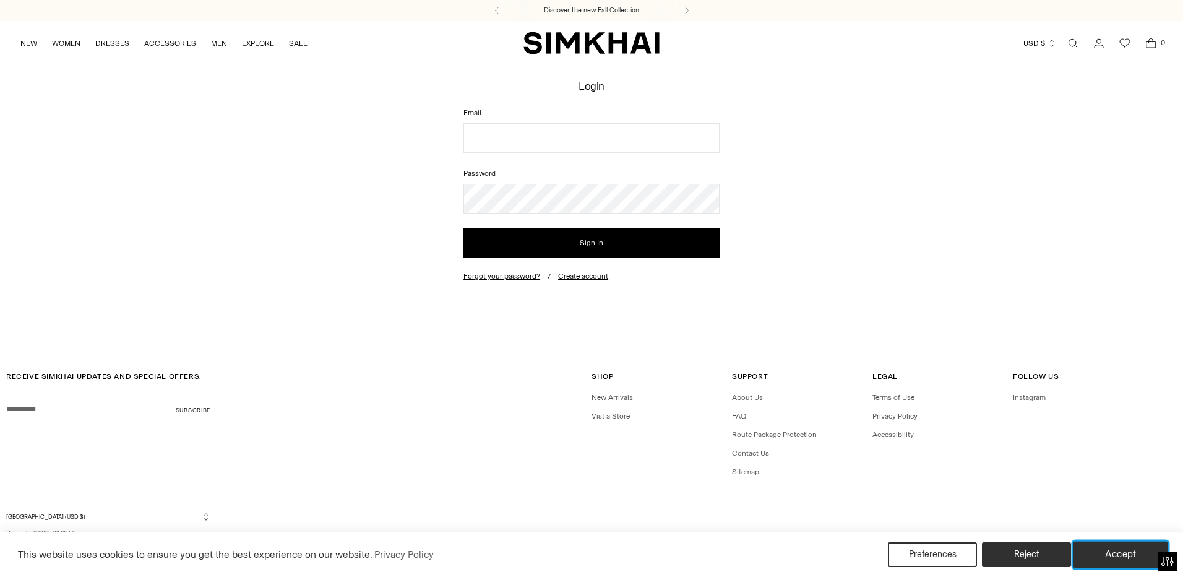  Describe the element at coordinates (591, 173) in the screenshot. I see `label: Password` at that location.